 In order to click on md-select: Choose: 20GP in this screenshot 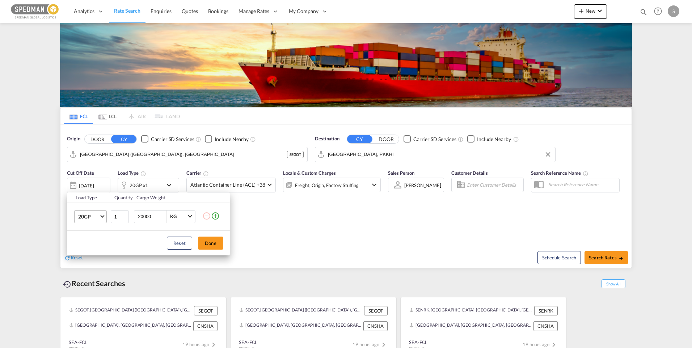, I will do `click(91, 217)`.